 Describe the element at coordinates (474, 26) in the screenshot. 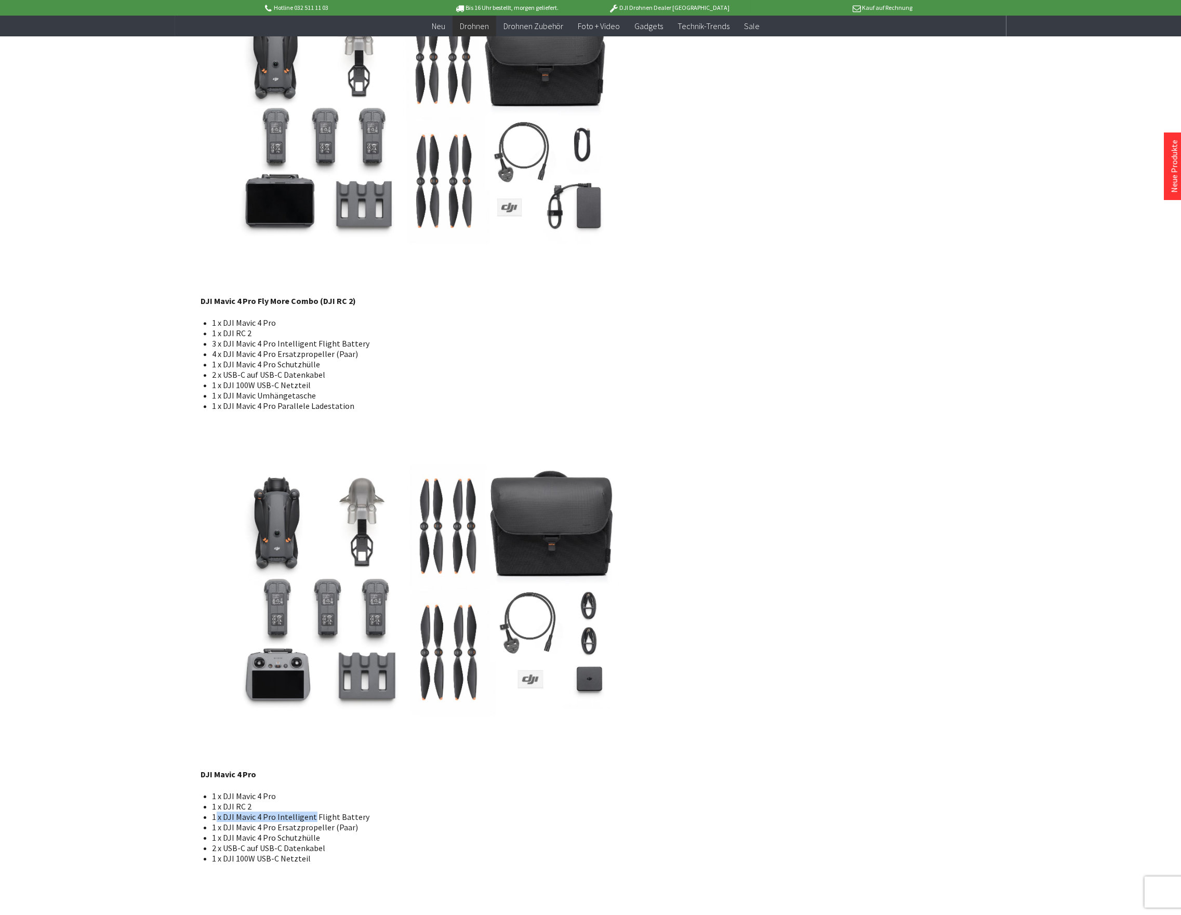

I see `a: Drohnen` at that location.